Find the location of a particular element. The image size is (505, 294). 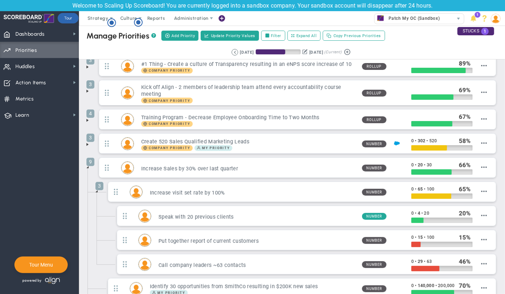

li: Announcements is located at coordinates (473, 18).